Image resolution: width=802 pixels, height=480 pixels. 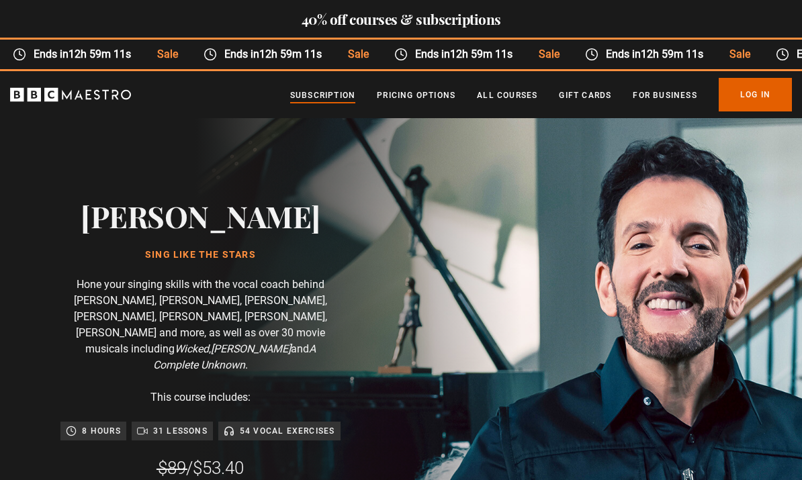 What do you see at coordinates (71, 95) in the screenshot?
I see `a: BBC Maestro` at bounding box center [71, 95].